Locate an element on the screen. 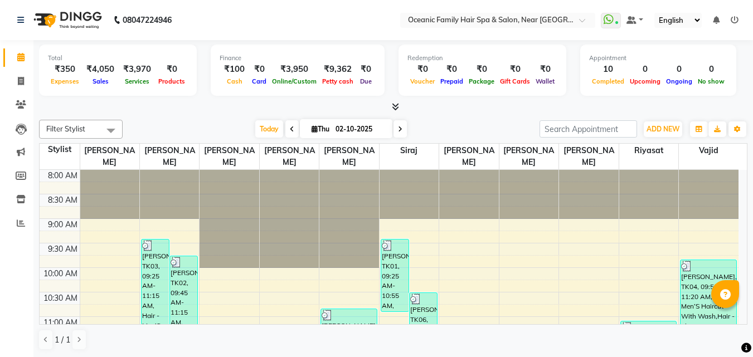 The height and width of the screenshot is (357, 753). span: Riyasat is located at coordinates (649, 150).